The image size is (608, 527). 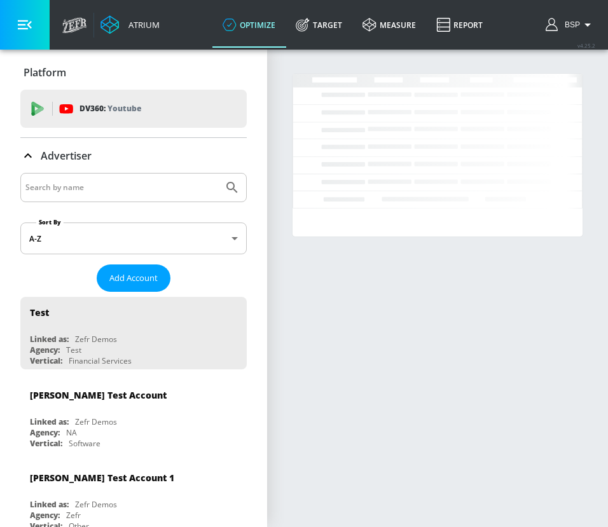 I want to click on div: TestLinked as:Zefr DemosAgency:TestVertical:Financial Services, so click(x=134, y=333).